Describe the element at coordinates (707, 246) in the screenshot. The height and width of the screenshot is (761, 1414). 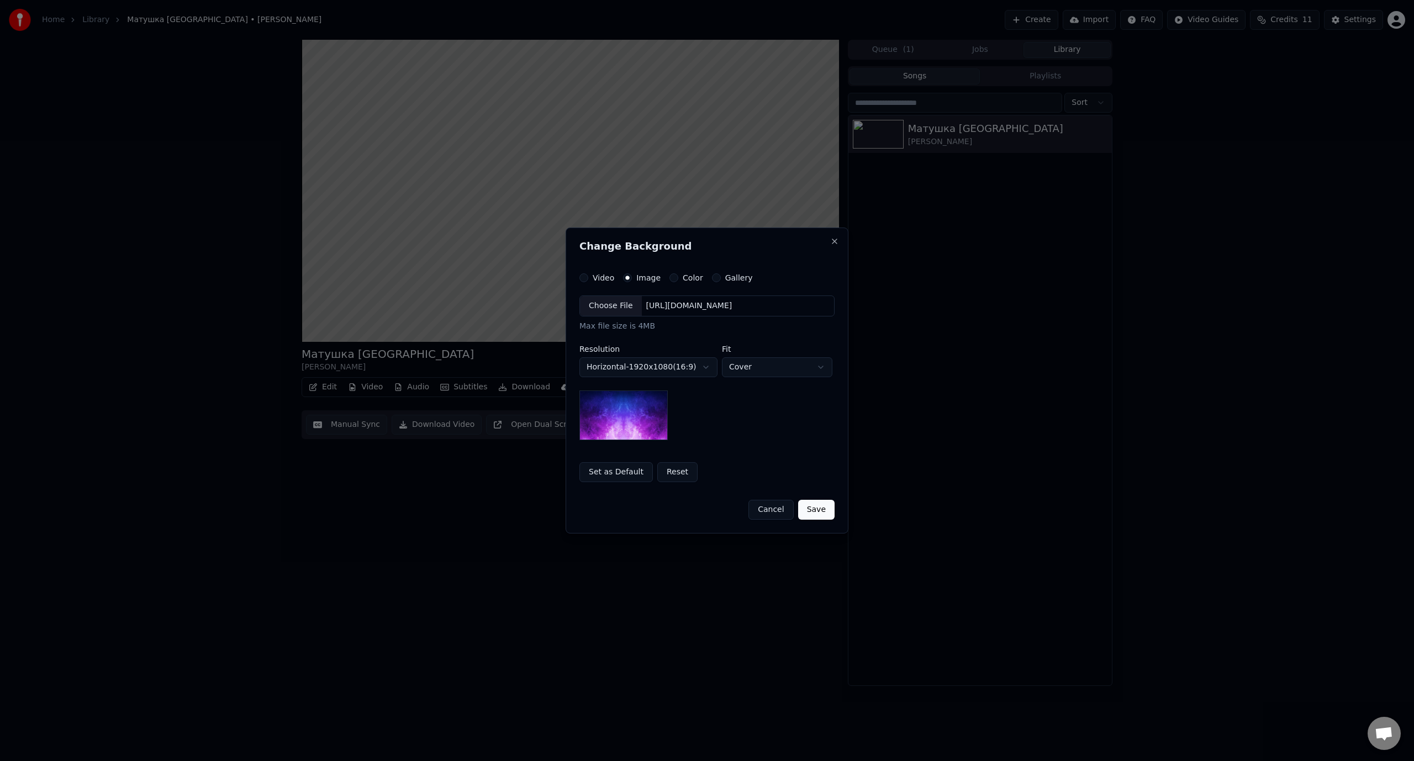
I see `h2: Change Background` at that location.